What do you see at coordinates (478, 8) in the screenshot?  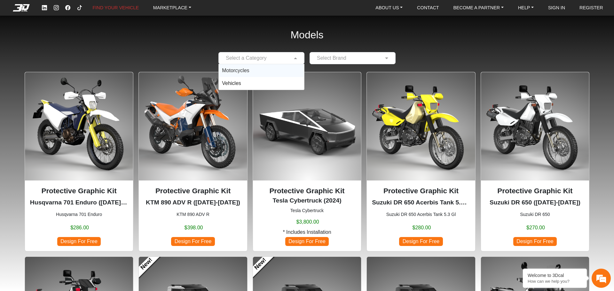 I see `a: BECOME A PARTNER` at bounding box center [478, 8].